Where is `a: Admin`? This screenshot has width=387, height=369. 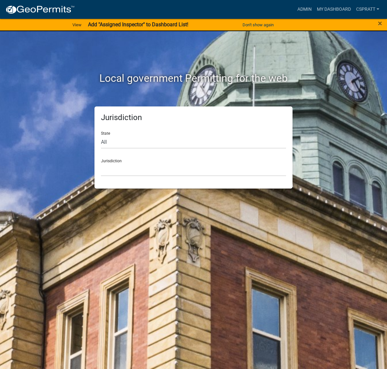 a: Admin is located at coordinates (305, 9).